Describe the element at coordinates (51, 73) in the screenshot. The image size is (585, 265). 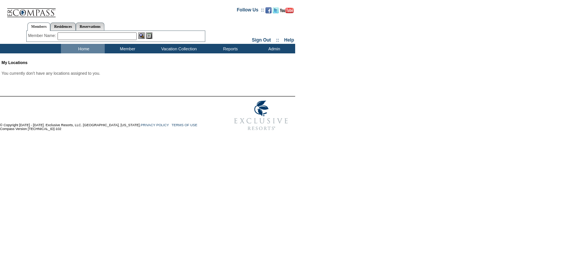
I see `span: You currently don't have any locations assigned to you.` at that location.